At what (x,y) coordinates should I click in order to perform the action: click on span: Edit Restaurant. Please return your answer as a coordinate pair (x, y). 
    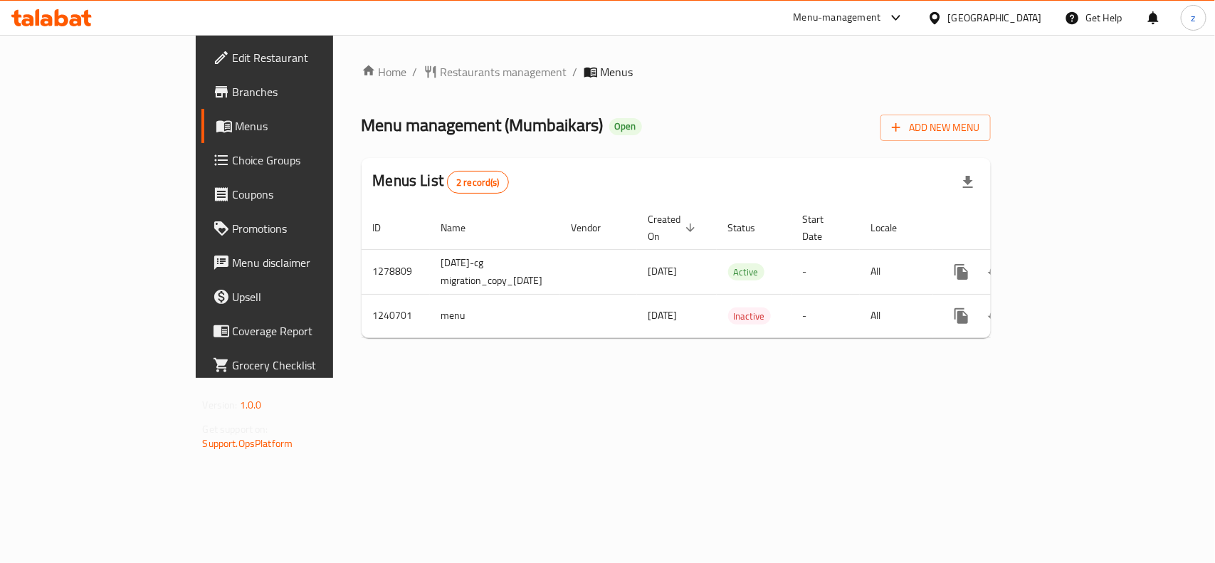
    Looking at the image, I should click on (310, 58).